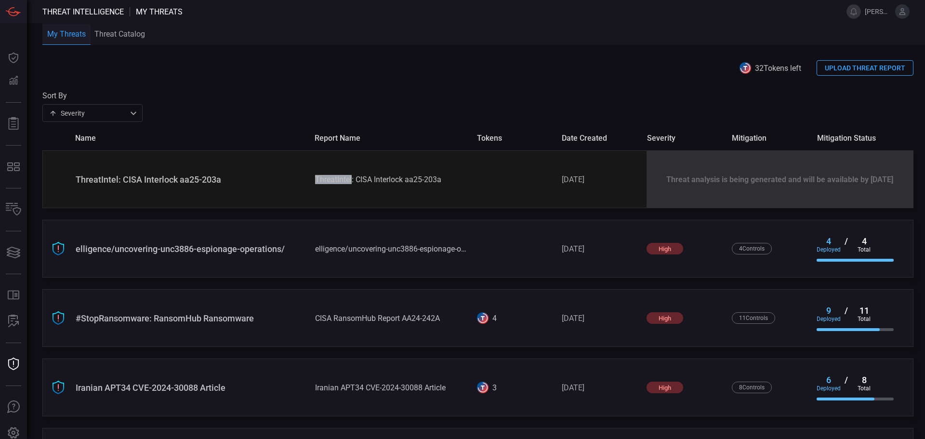 This screenshot has height=439, width=925. I want to click on button: ALERT ANALYSIS, so click(13, 321).